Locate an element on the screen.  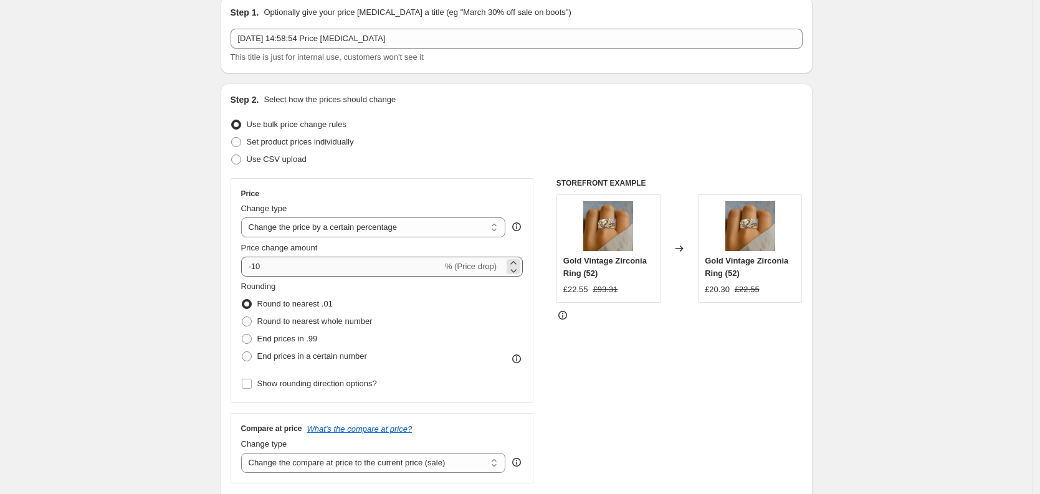
span: % (Price drop) is located at coordinates (471, 266).